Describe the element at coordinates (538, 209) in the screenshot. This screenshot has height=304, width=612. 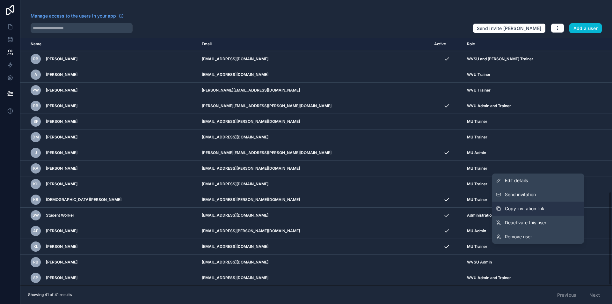
I see `button: Copy invitation link` at that location.